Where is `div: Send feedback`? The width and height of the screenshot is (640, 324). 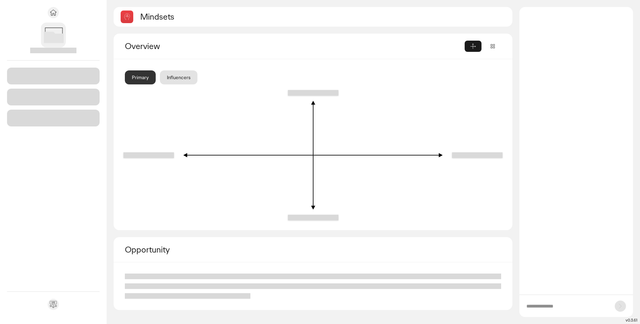 div: Send feedback is located at coordinates (53, 305).